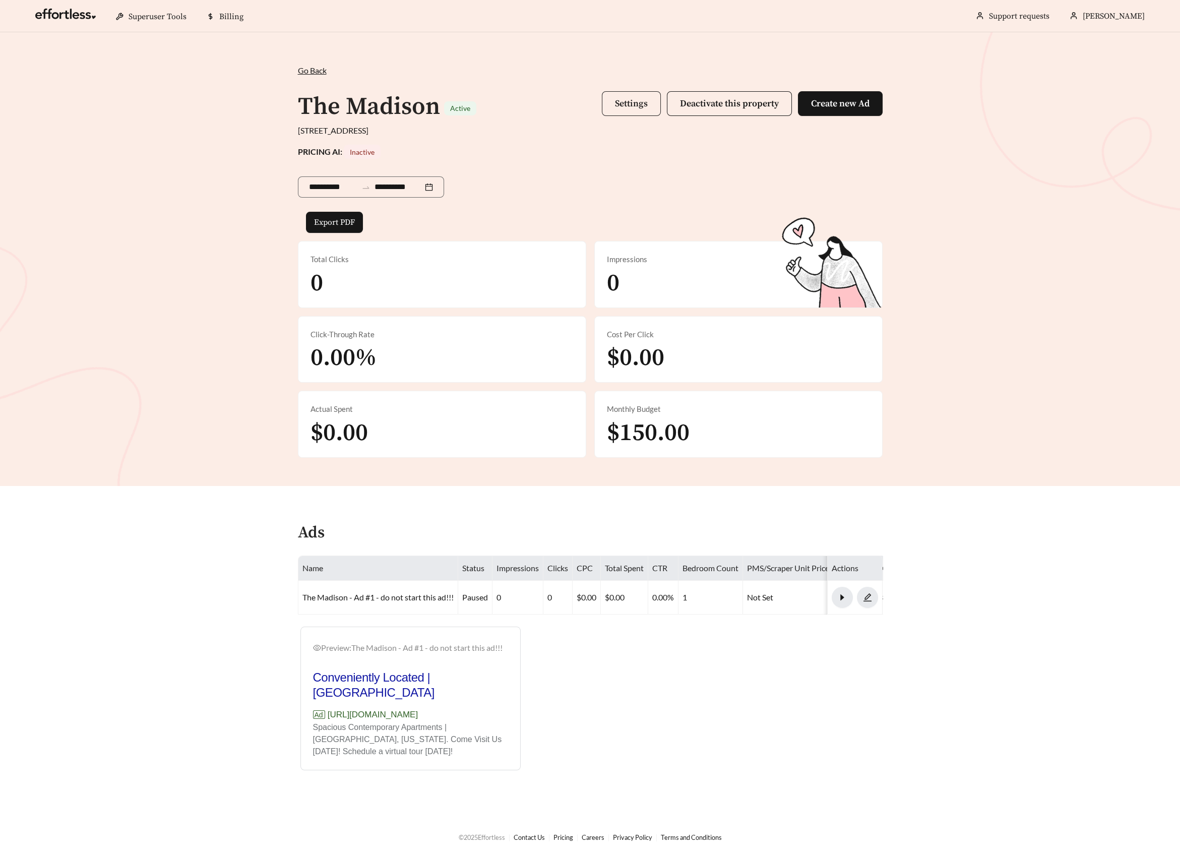 Image resolution: width=1180 pixels, height=855 pixels. What do you see at coordinates (631, 103) in the screenshot?
I see `span: Settings` at bounding box center [631, 103].